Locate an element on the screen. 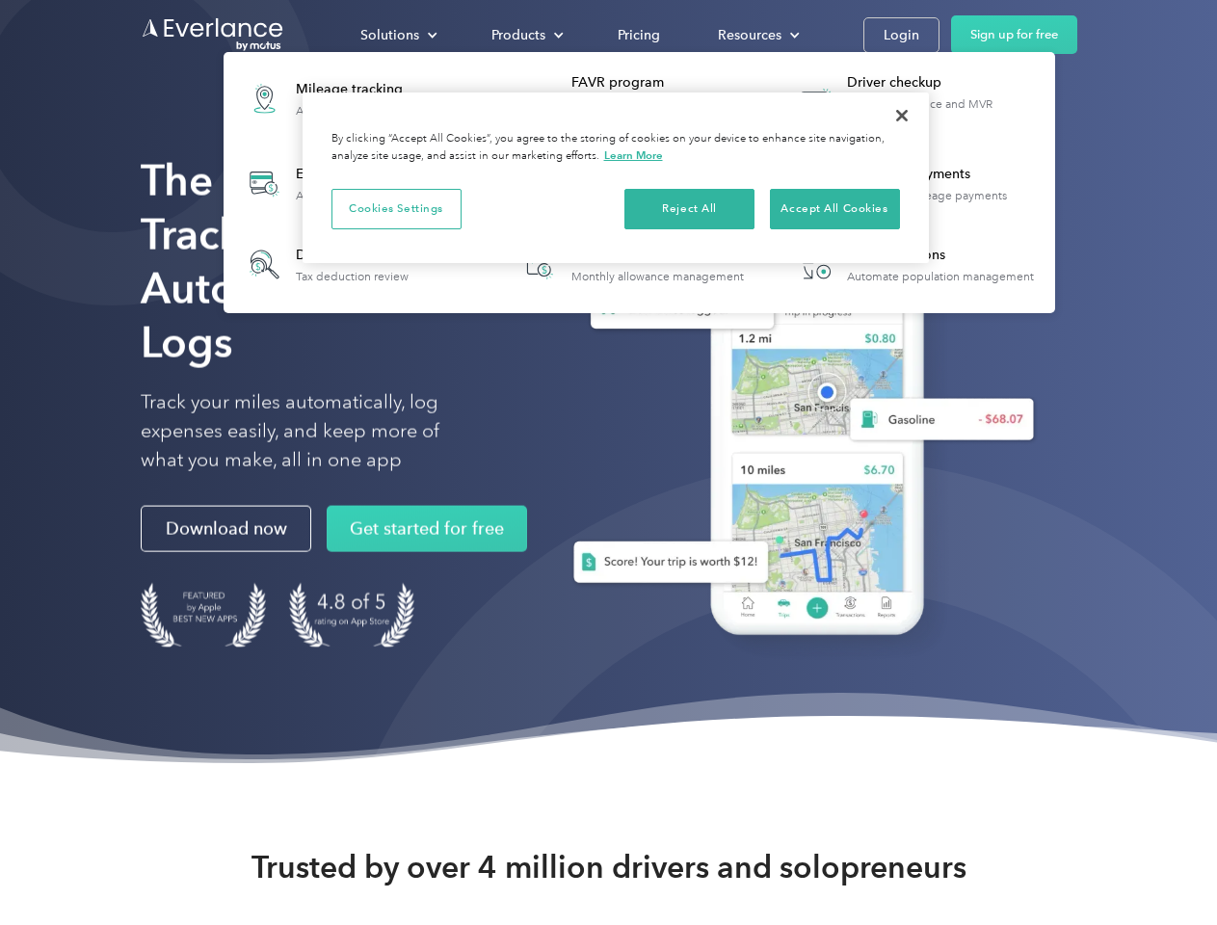 The width and height of the screenshot is (1217, 925). div: Pricing is located at coordinates (639, 35).